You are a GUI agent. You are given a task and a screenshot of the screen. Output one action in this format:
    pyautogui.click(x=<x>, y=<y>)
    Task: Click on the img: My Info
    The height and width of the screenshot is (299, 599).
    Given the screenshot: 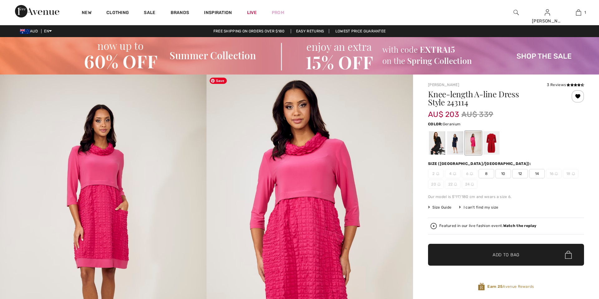 What is the action you would take?
    pyautogui.click(x=548, y=12)
    